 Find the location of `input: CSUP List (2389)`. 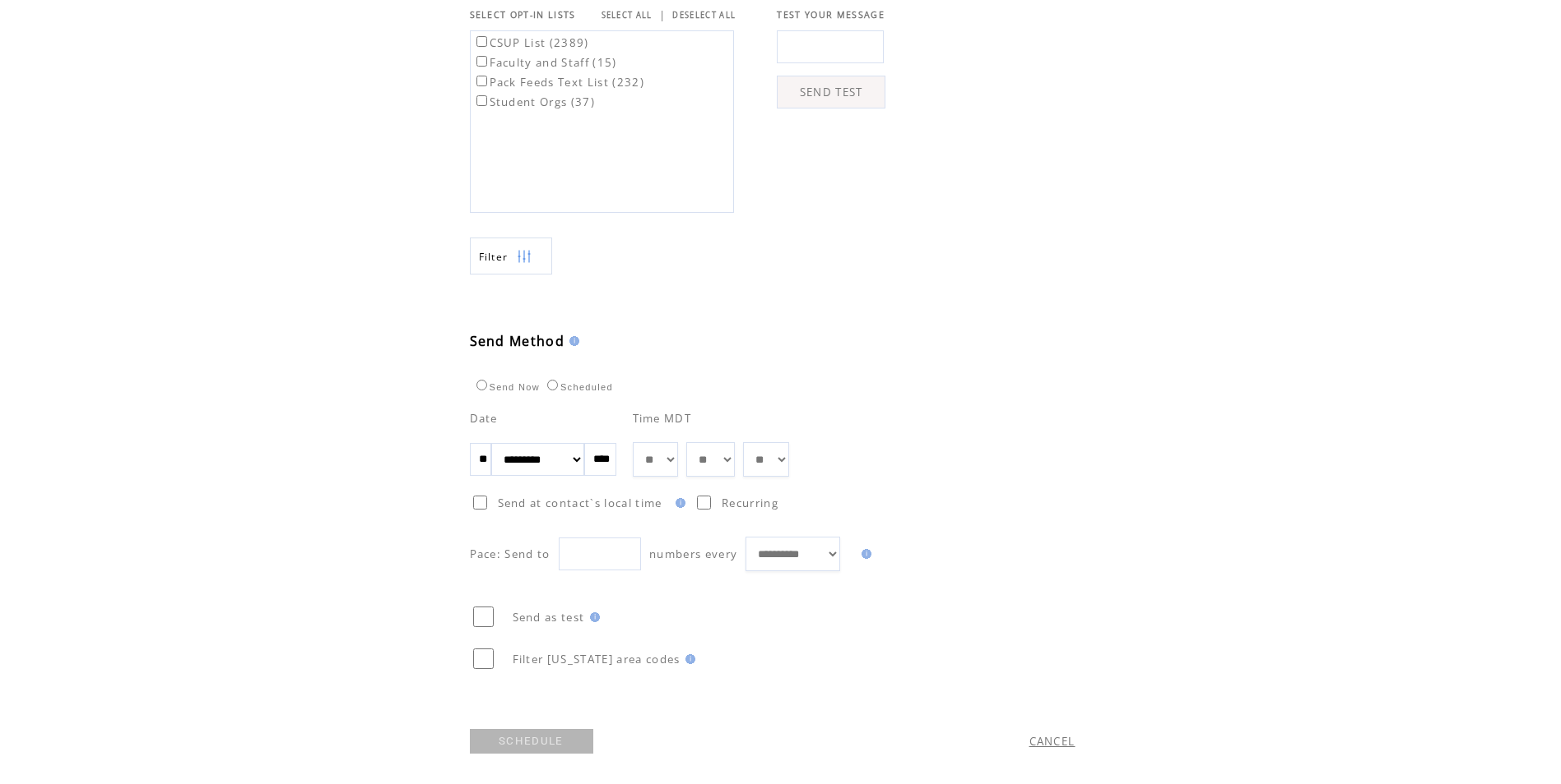

input: CSUP List (2389) is located at coordinates (482, 41).